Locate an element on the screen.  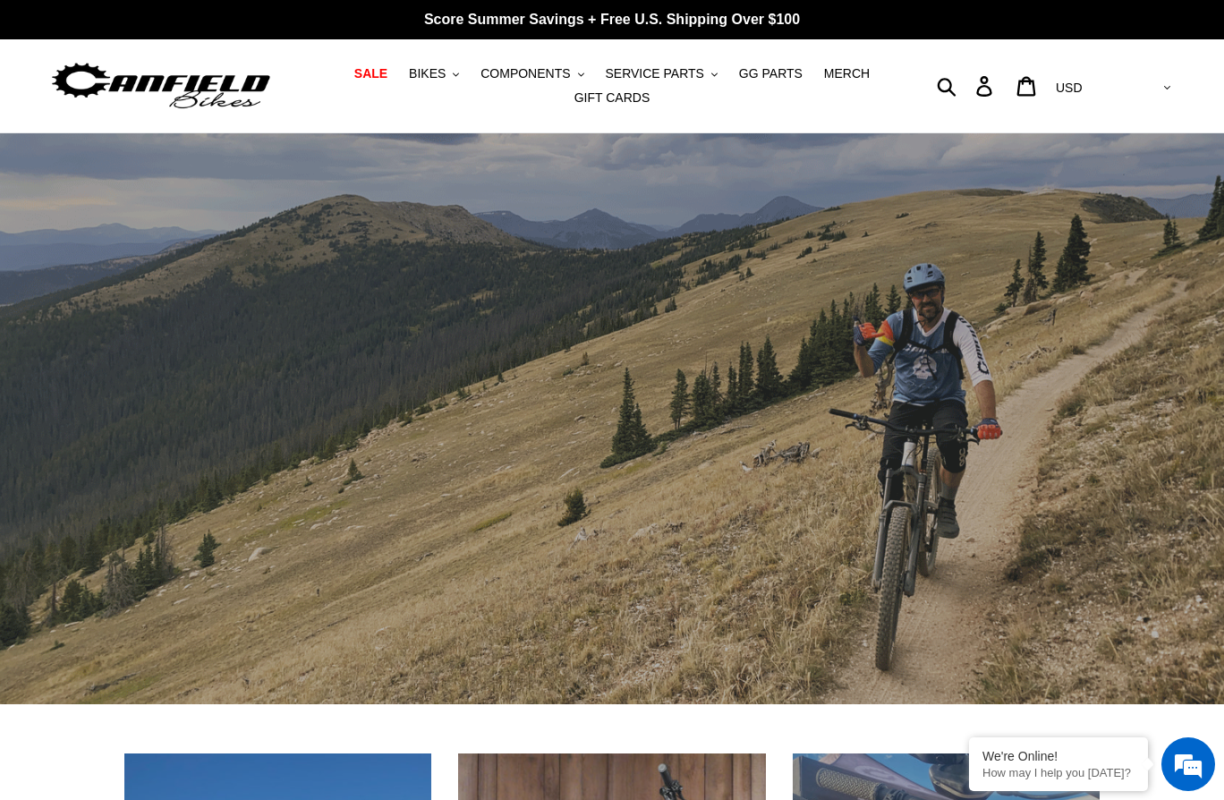
span: BIKES is located at coordinates (427, 73).